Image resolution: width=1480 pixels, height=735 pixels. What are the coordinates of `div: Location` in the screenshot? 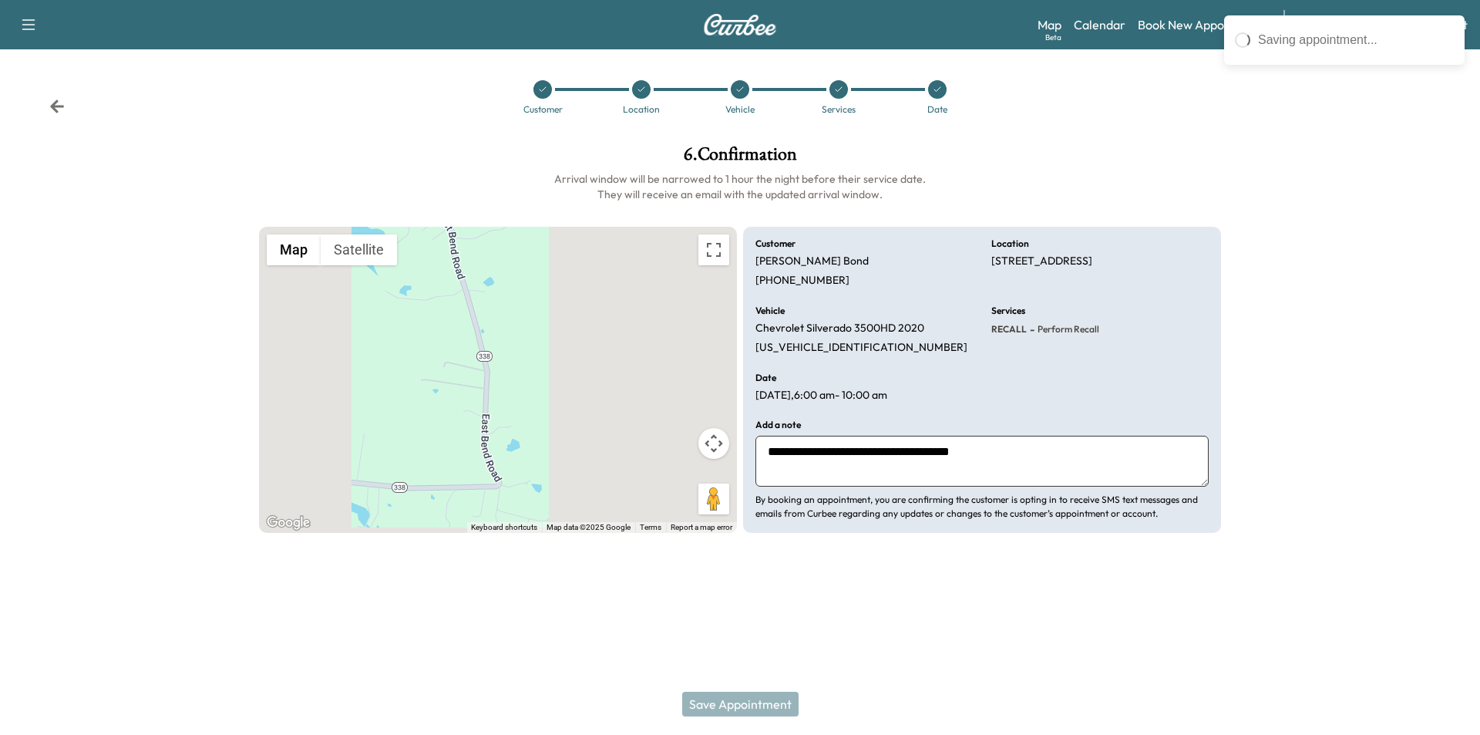 It's located at (642, 109).